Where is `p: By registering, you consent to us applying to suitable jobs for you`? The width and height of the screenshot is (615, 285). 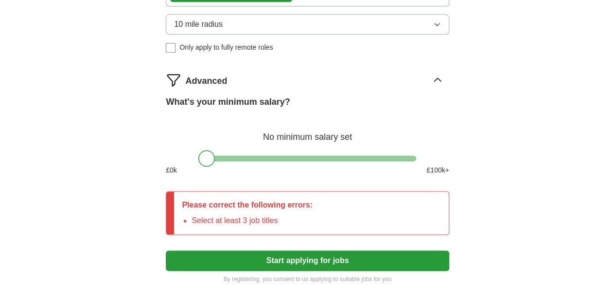
p: By registering, you consent to us applying to suitable jobs for you is located at coordinates (307, 279).